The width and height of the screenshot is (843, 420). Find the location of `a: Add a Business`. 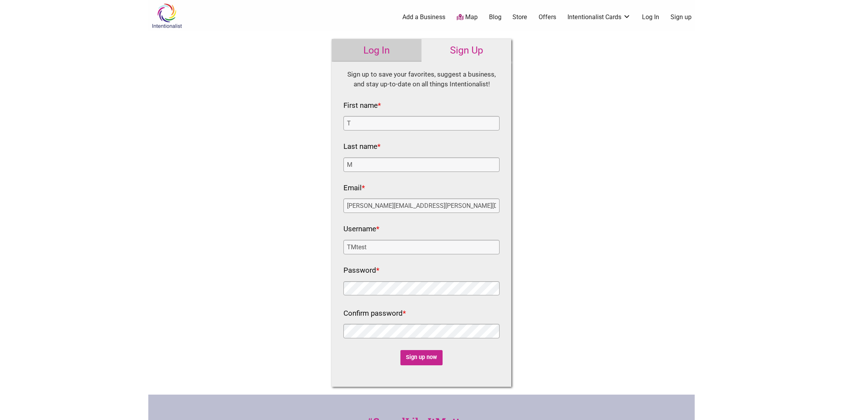

a: Add a Business is located at coordinates (424, 17).